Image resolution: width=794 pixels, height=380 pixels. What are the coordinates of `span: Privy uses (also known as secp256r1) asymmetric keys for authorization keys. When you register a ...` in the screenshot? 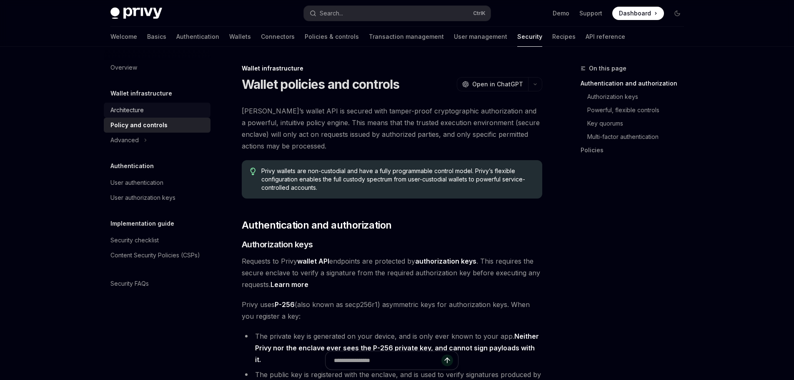 It's located at (392, 310).